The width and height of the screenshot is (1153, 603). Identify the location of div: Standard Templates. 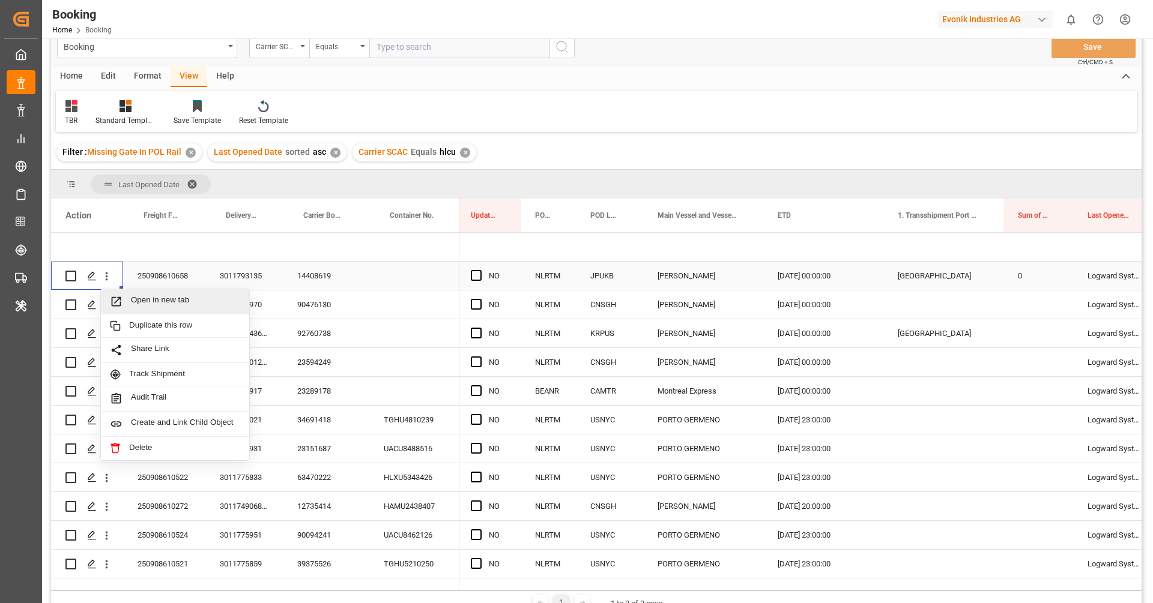
(125, 121).